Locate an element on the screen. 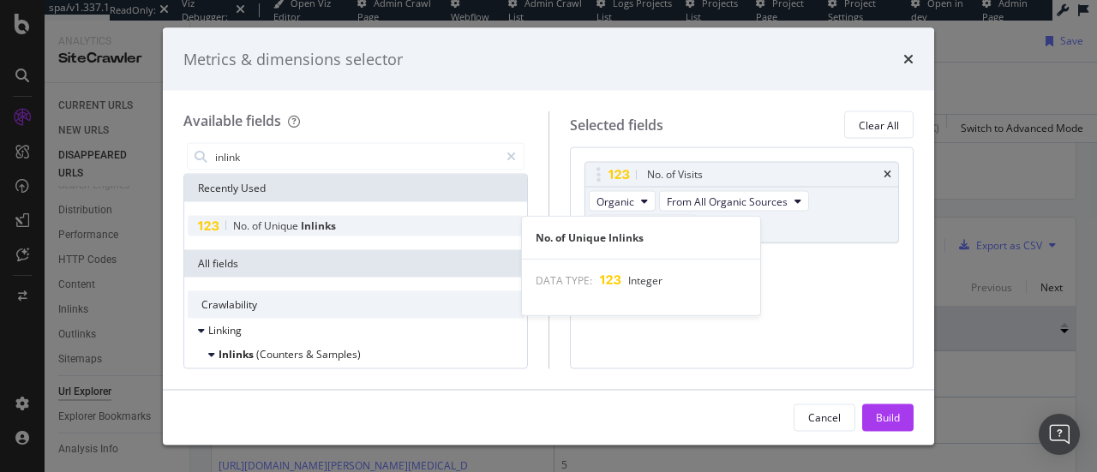  div: Metrics & dimensions selector is located at coordinates (293, 59).